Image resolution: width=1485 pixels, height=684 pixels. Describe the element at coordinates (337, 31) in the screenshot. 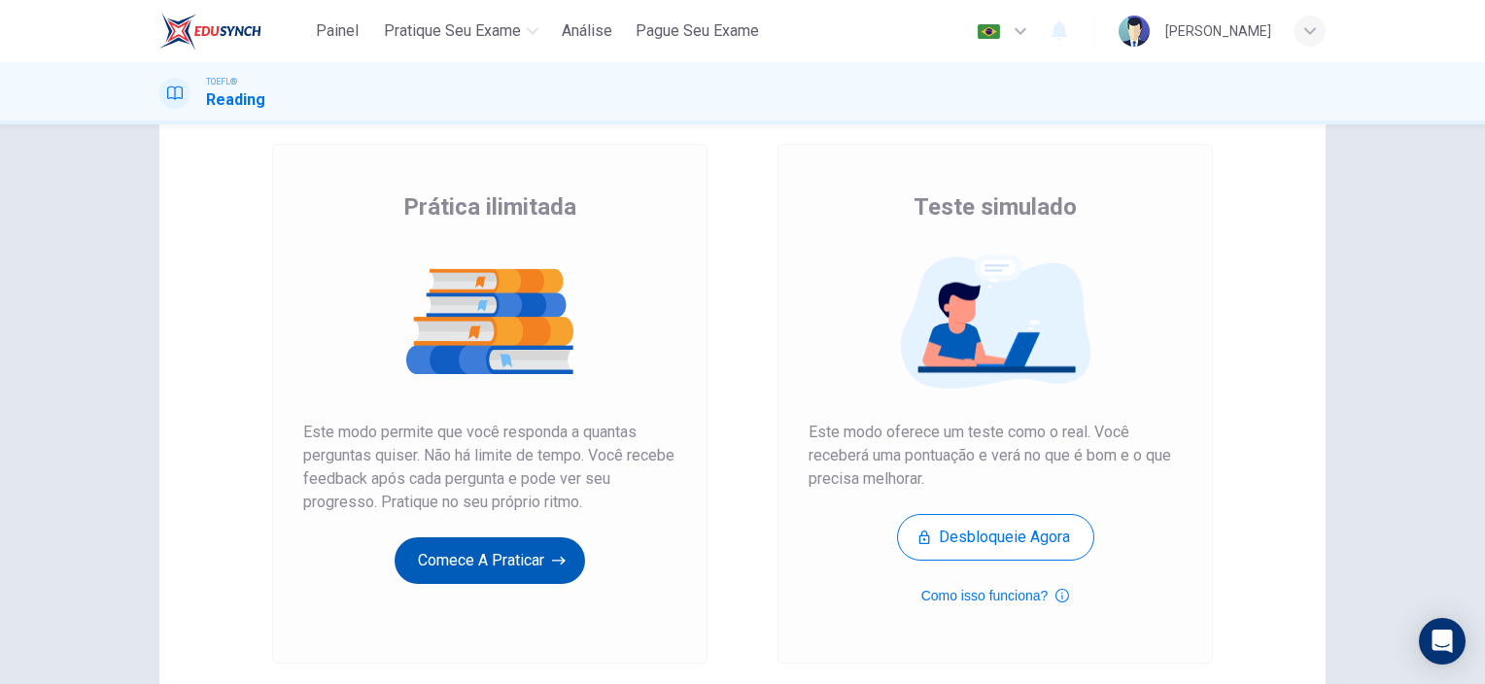

I see `a: Painel` at that location.